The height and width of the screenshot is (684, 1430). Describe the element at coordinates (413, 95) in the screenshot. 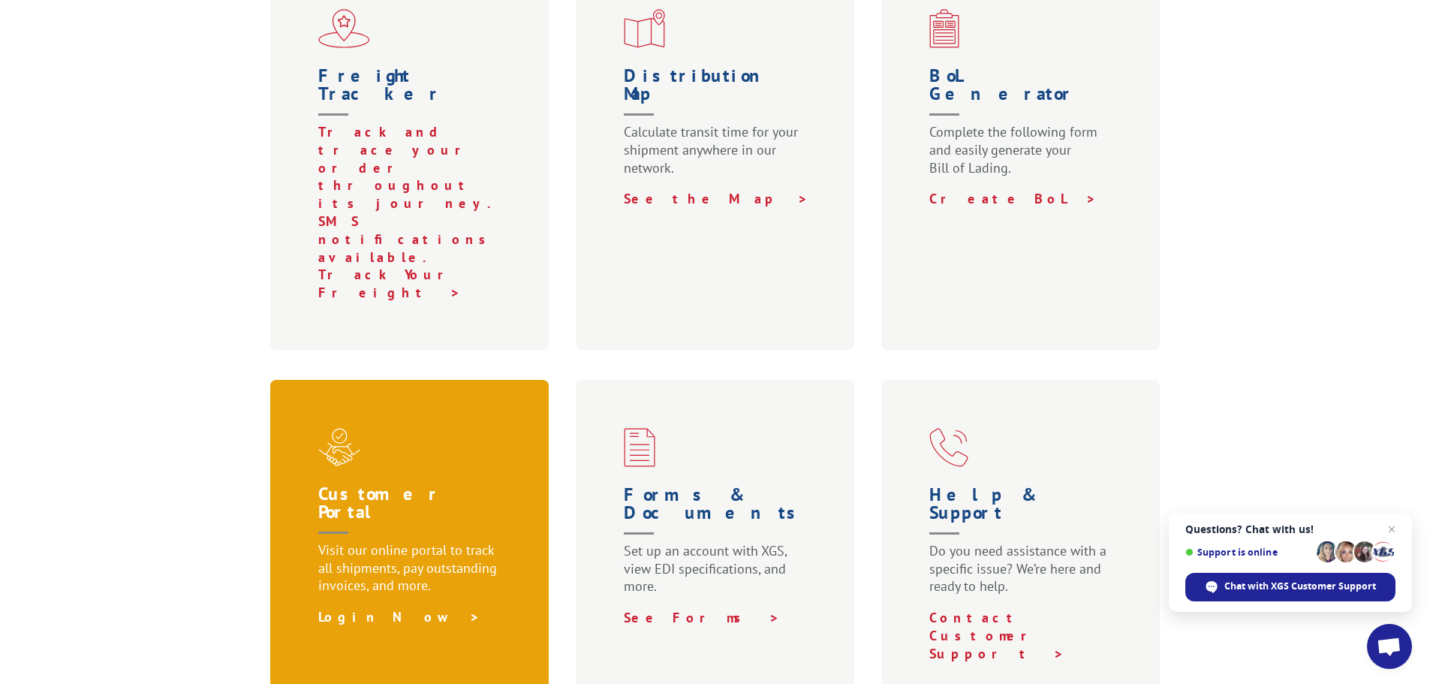

I see `h1: Freight Tracker` at that location.